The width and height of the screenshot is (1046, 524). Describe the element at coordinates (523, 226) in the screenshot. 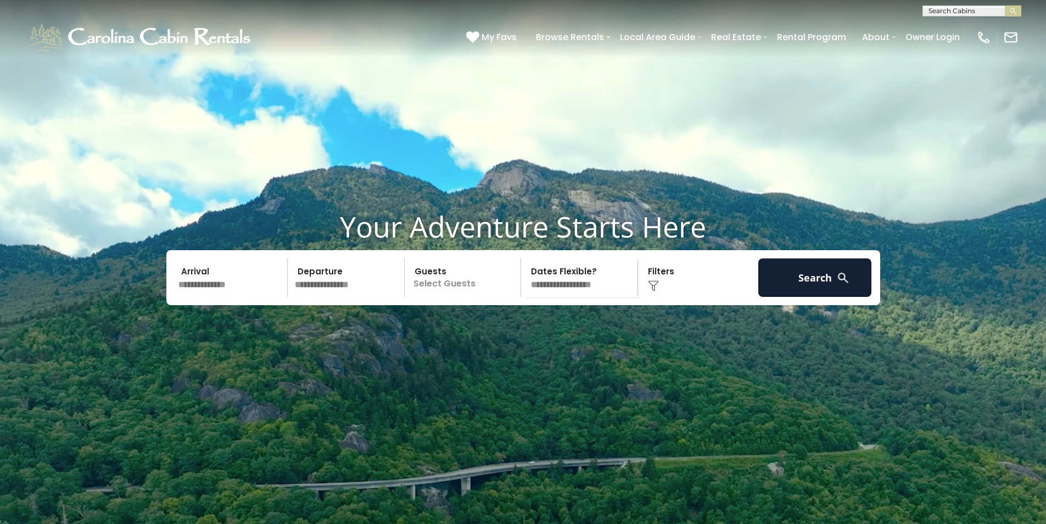

I see `h1: Your Adventure Starts Here` at that location.